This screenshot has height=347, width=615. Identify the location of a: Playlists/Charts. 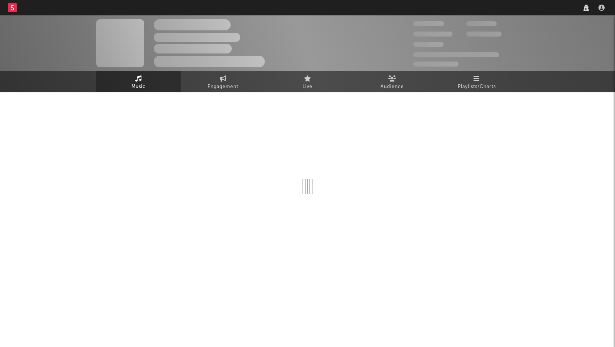
(477, 81).